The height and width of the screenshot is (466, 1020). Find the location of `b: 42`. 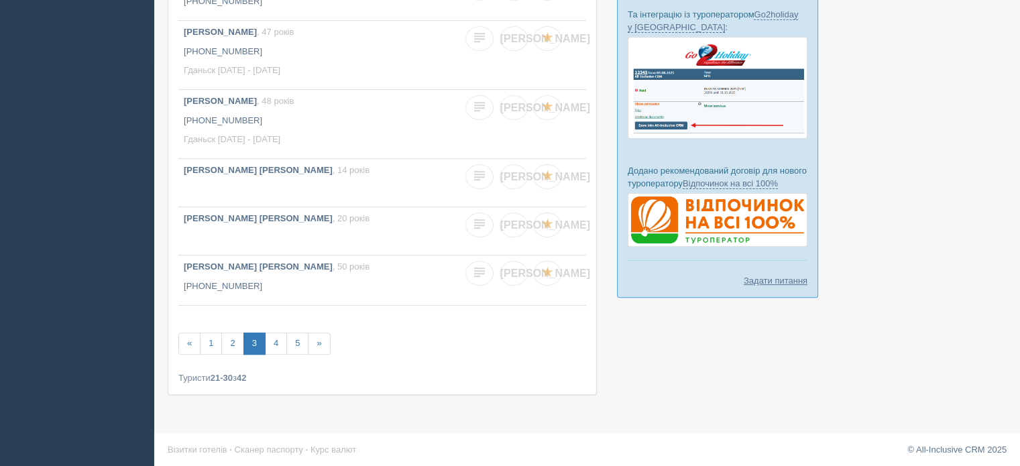

b: 42 is located at coordinates (241, 378).